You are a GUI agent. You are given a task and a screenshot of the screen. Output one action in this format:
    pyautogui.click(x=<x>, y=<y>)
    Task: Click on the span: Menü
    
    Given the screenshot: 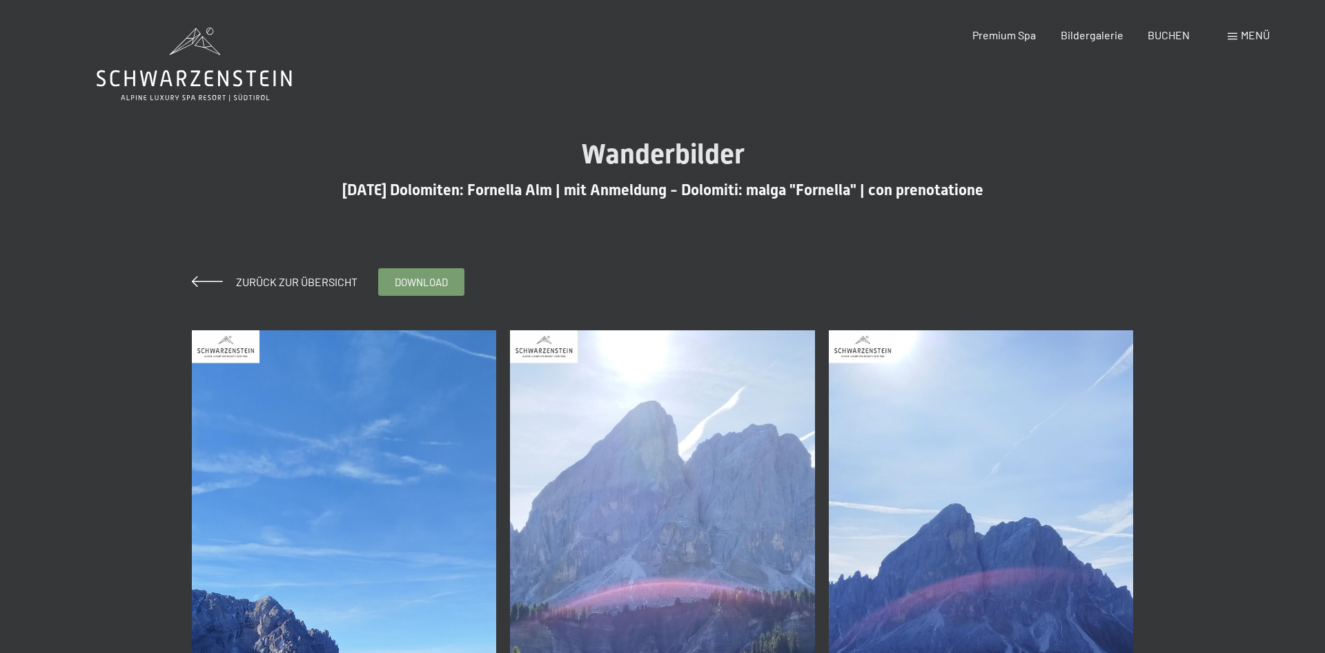 What is the action you would take?
    pyautogui.click(x=1255, y=34)
    